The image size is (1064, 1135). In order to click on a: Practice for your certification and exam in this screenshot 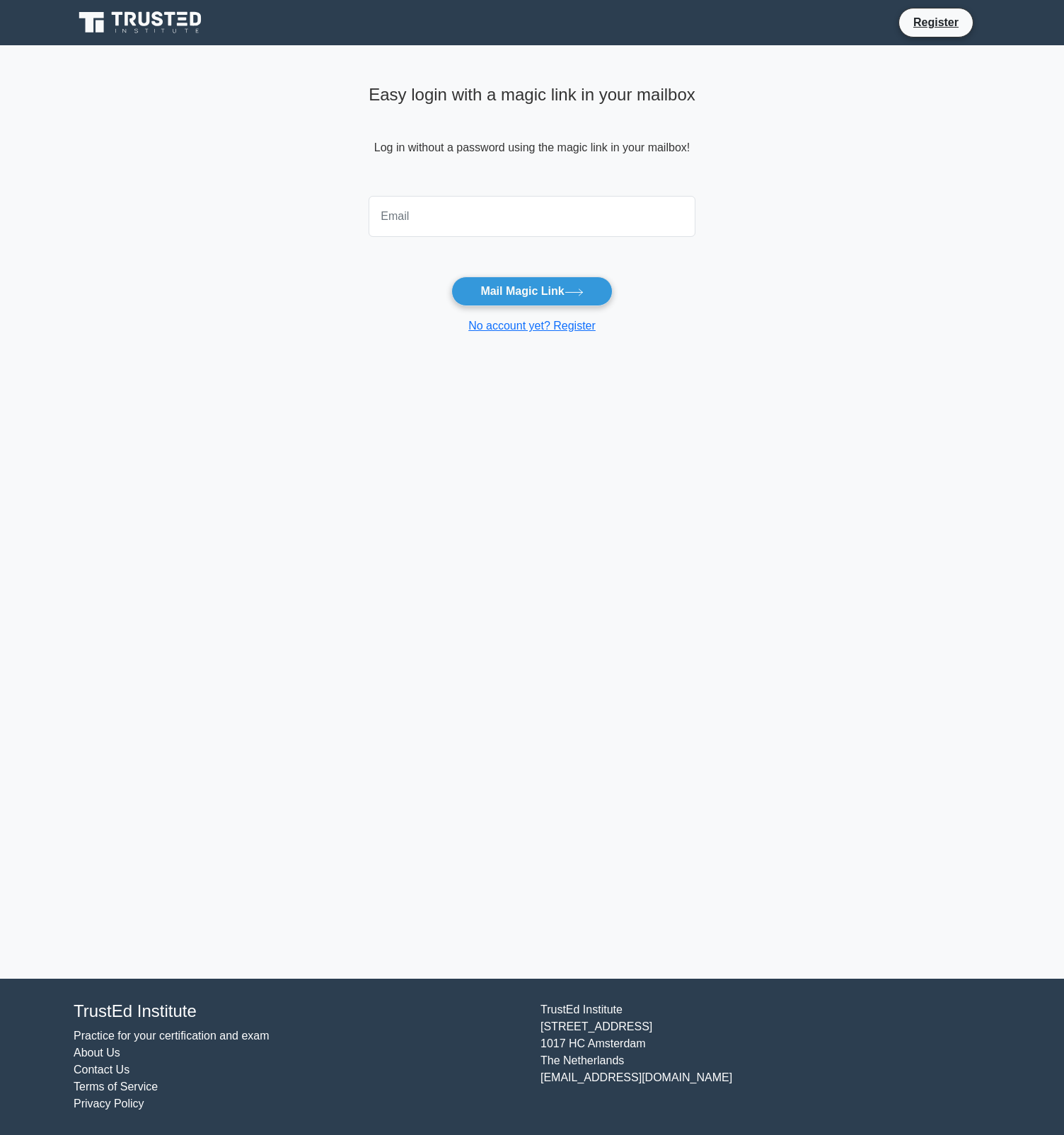, I will do `click(172, 1036)`.